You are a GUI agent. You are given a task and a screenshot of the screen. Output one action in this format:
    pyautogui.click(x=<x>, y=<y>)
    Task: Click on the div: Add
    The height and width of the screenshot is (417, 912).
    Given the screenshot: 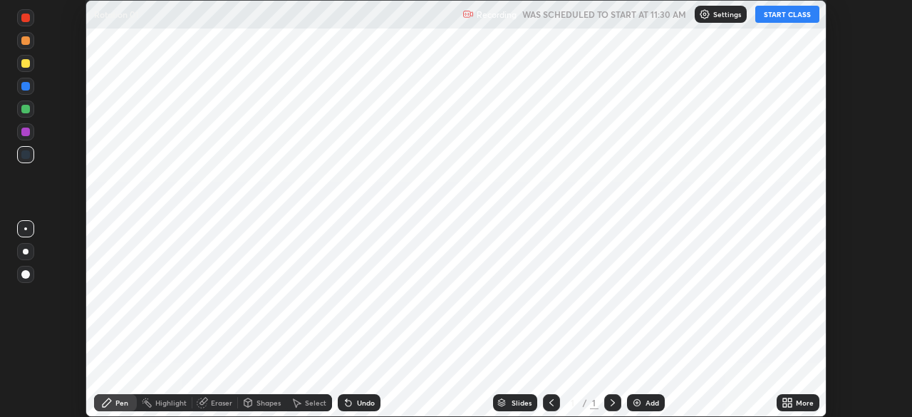 What is the action you would take?
    pyautogui.click(x=652, y=402)
    